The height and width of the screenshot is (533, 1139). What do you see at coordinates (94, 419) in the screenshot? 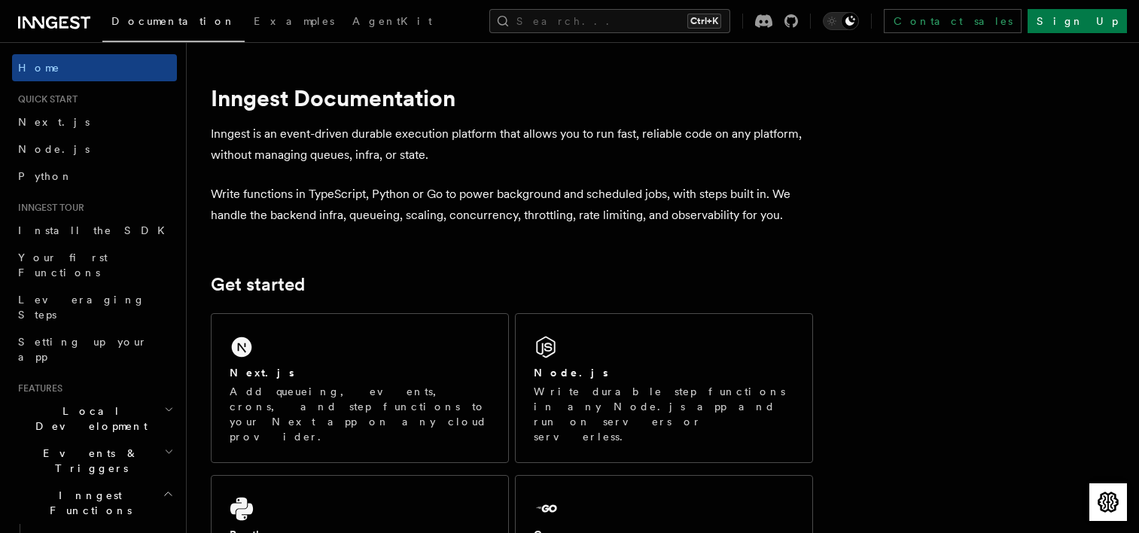
I see `button: Local Development` at bounding box center [94, 419].